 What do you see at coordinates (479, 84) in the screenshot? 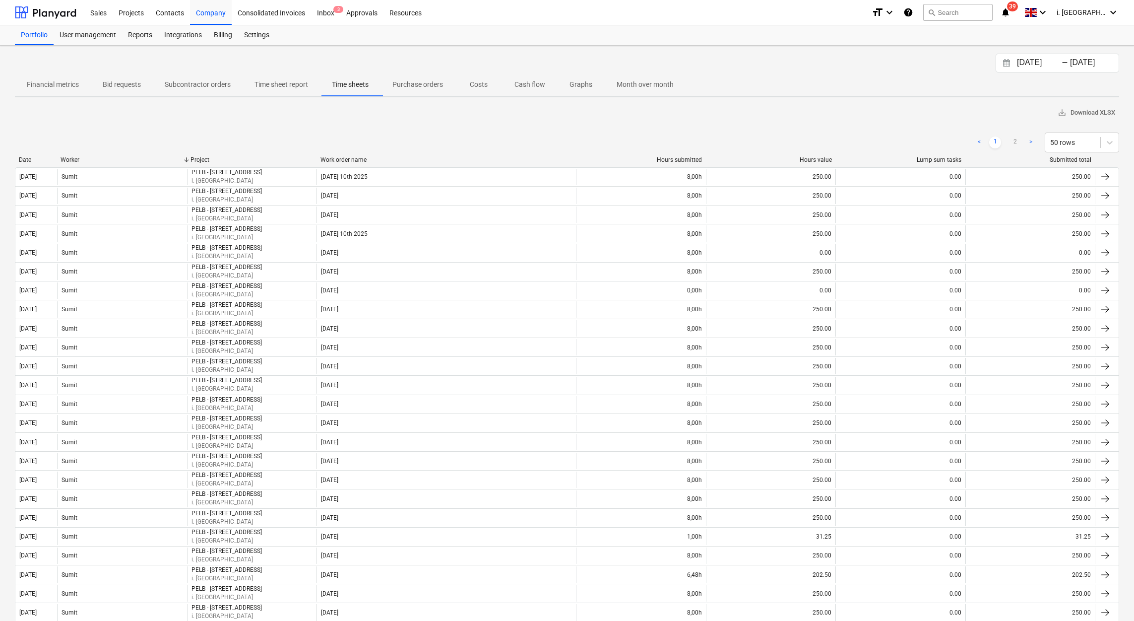
I see `p: Costs` at bounding box center [479, 84].